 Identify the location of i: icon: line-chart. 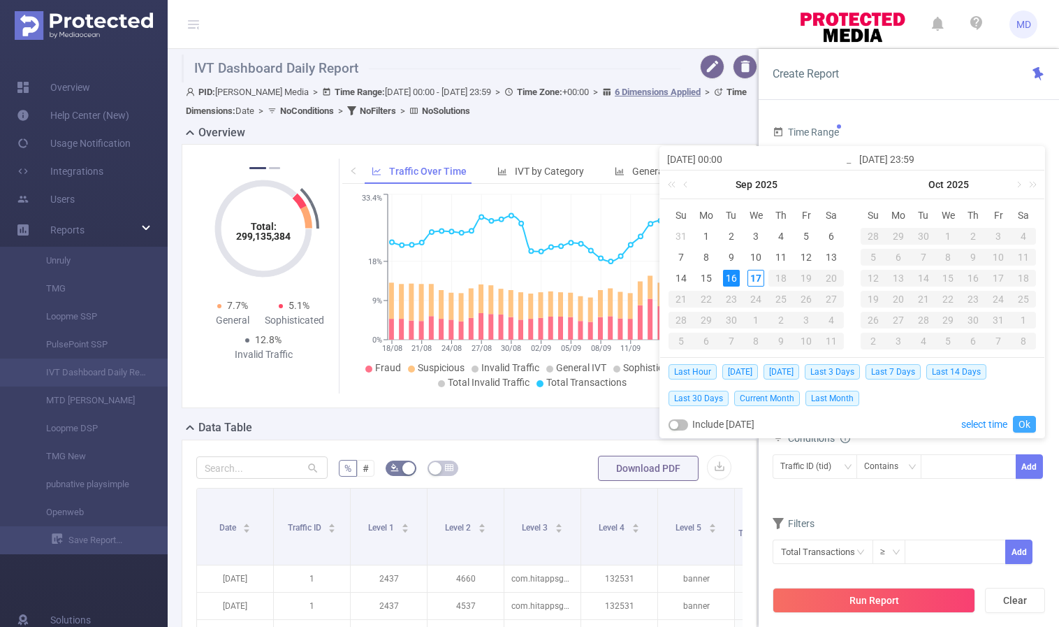
(377, 171).